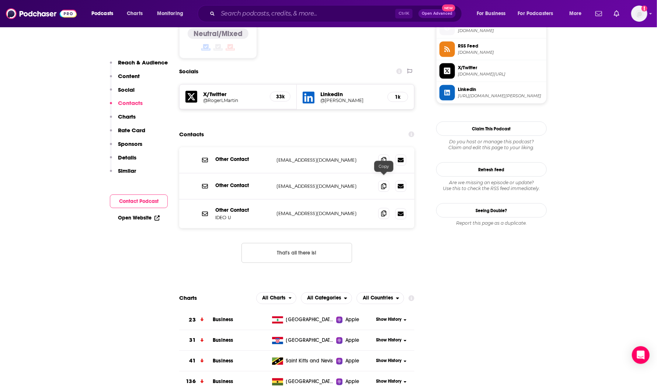  Describe the element at coordinates (102, 14) in the screenshot. I see `span: Podcasts` at that location.